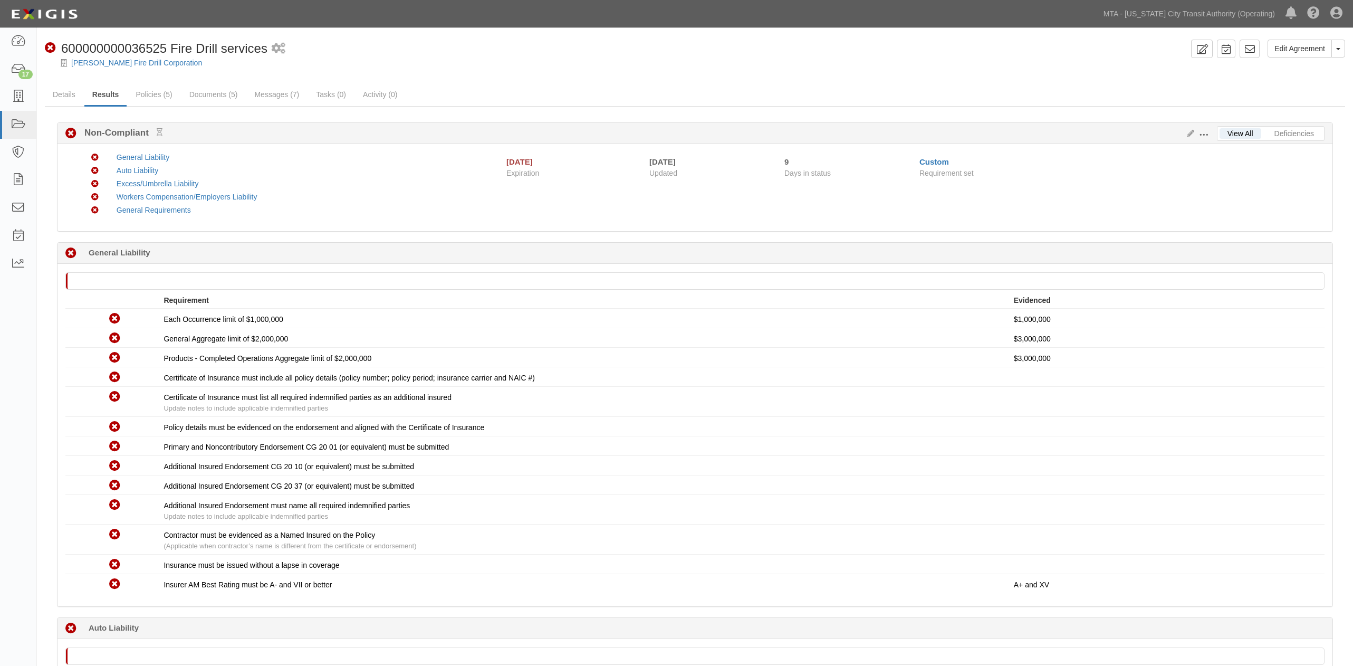 The height and width of the screenshot is (666, 1353). What do you see at coordinates (137, 170) in the screenshot?
I see `a: Auto Liability` at bounding box center [137, 170].